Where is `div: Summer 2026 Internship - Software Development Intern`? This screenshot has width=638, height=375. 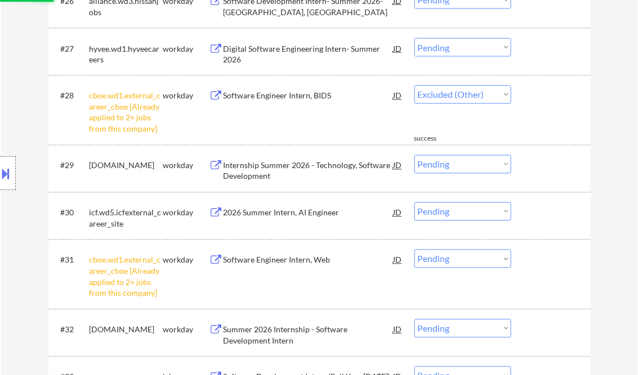
div: Summer 2026 Internship - Software Development Intern is located at coordinates (308, 336).